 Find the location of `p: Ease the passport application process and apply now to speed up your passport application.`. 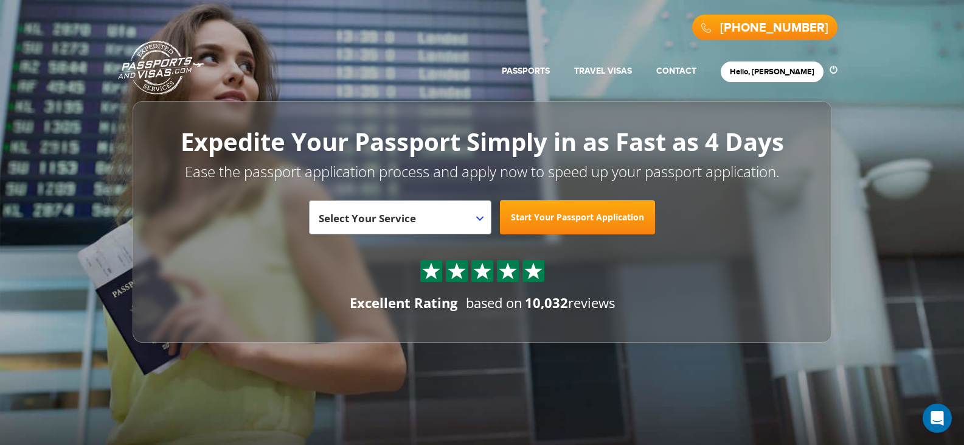

p: Ease the passport application process and apply now to speed up your passport application. is located at coordinates (482, 172).